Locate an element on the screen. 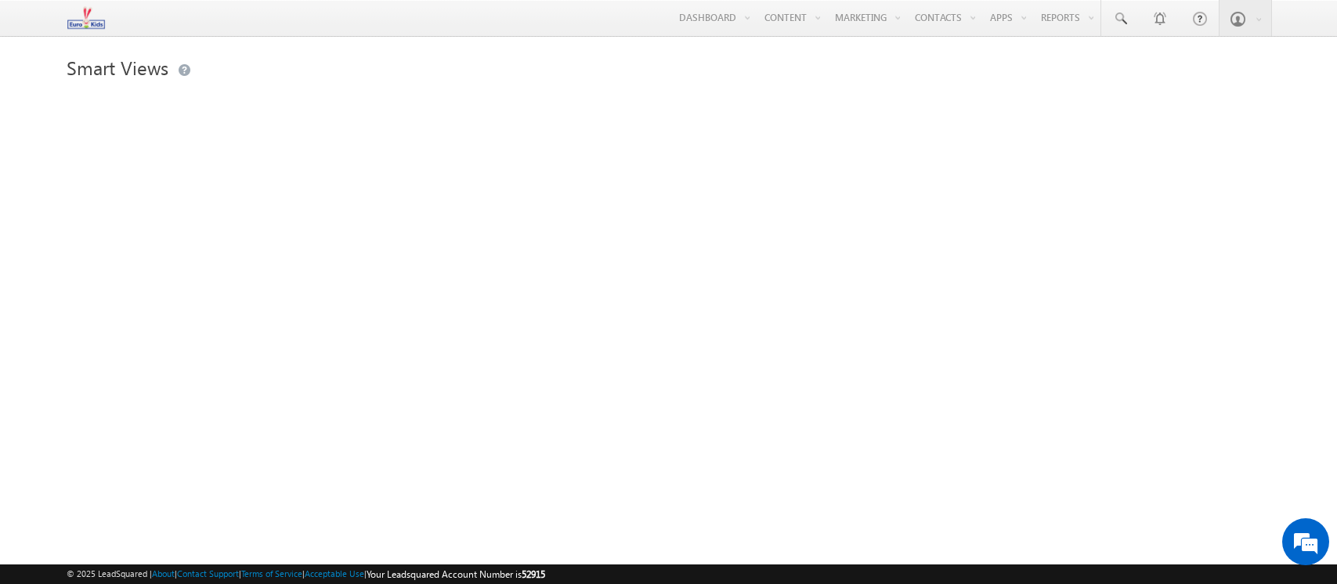 This screenshot has height=584, width=1337. span: Smart Views is located at coordinates (118, 67).